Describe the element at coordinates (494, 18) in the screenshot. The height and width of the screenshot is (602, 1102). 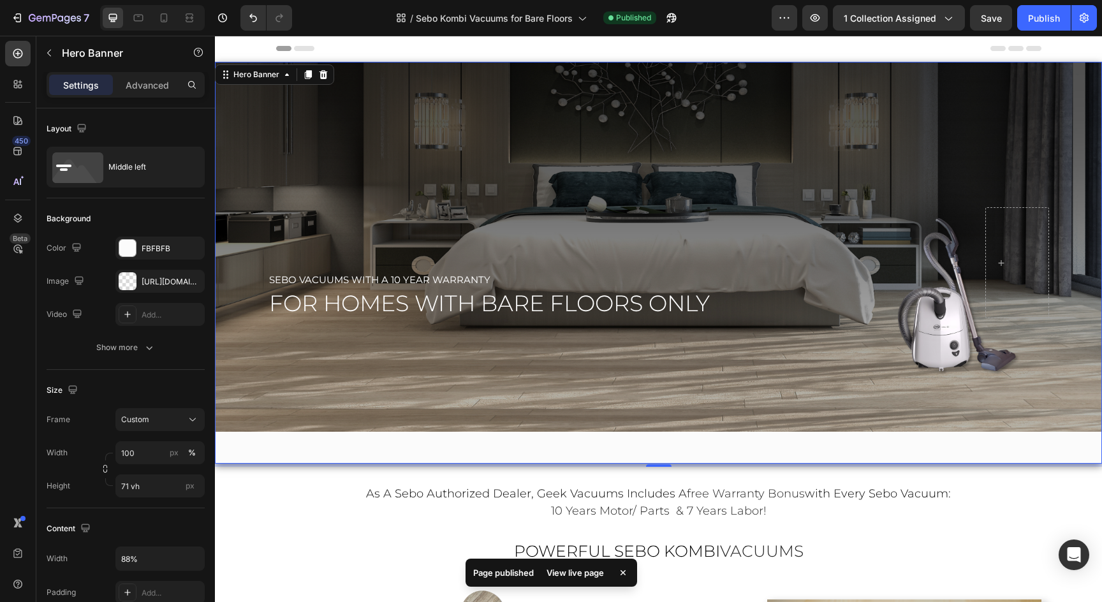
I see `span: Sebo Kombi Vacuums for Bare Floors` at that location.